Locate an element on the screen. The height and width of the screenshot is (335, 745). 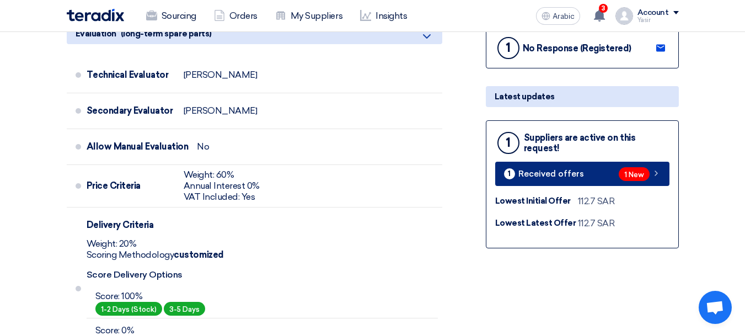
font: Score: 100% is located at coordinates (119, 295).